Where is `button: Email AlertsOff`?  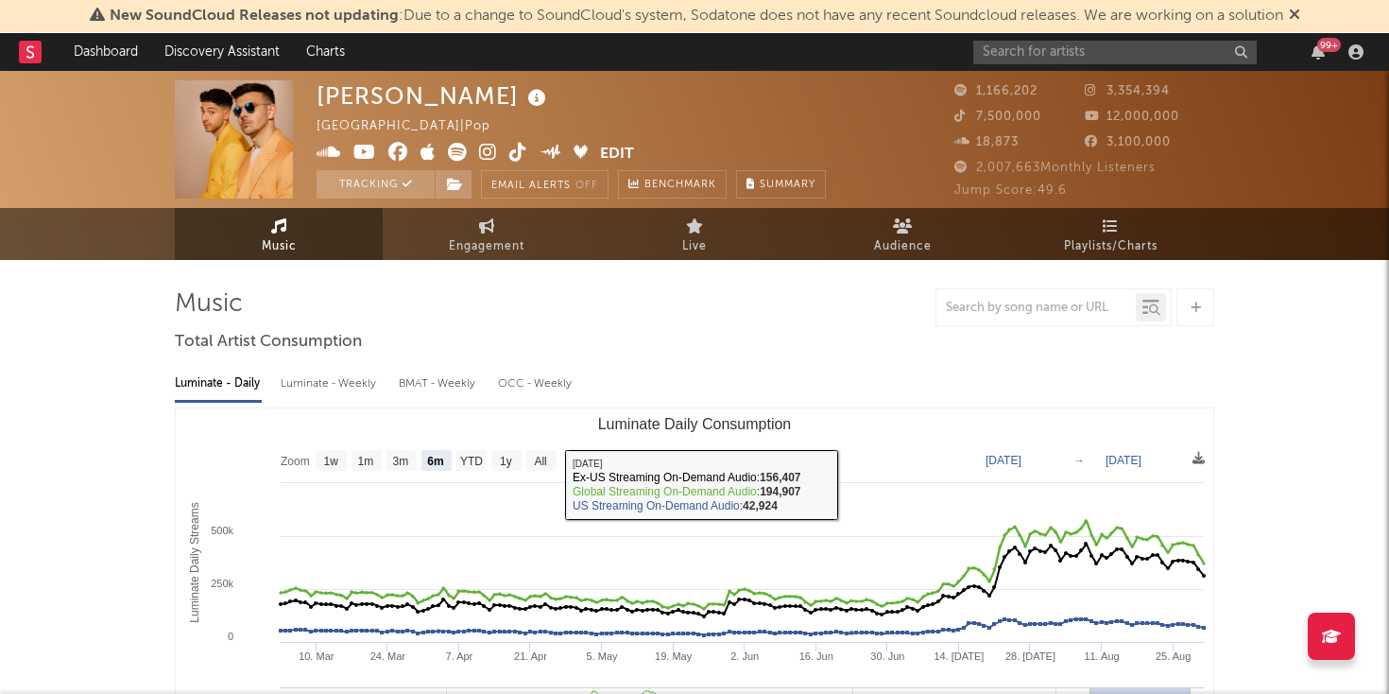
button: Email AlertsOff is located at coordinates (544, 184).